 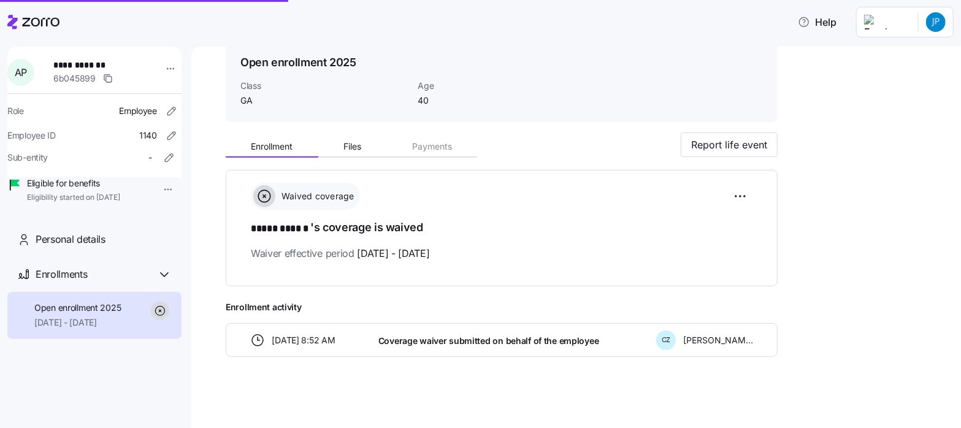 What do you see at coordinates (432, 147) in the screenshot?
I see `span: Payments` at bounding box center [432, 147].